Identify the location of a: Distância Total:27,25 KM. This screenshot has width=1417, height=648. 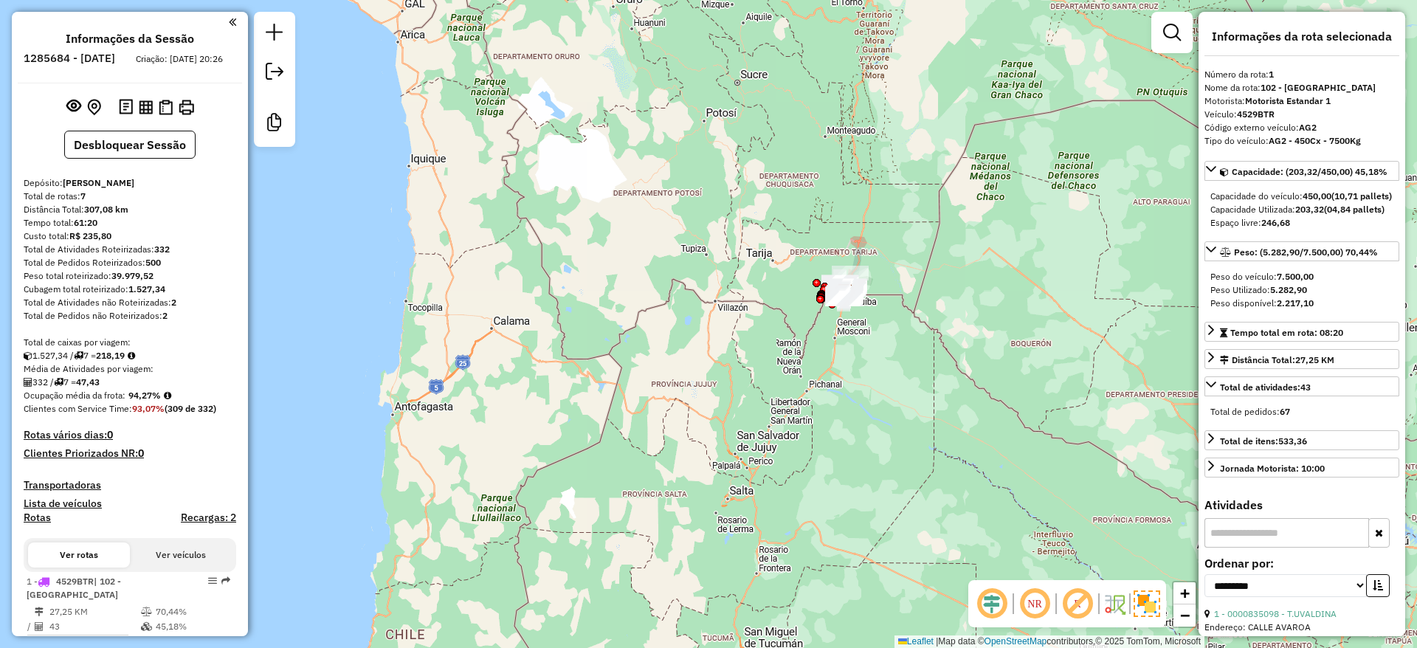
(1302, 359).